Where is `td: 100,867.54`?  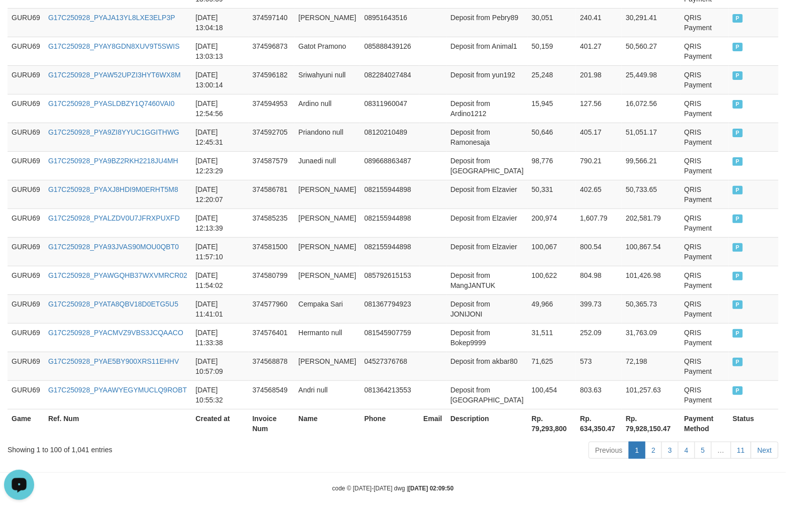
td: 100,867.54 is located at coordinates (651, 251).